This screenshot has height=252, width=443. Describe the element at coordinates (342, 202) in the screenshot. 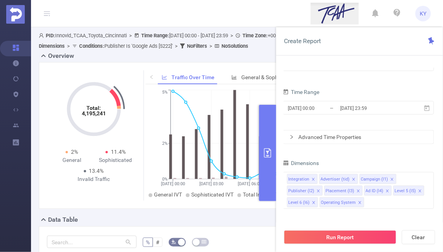

I see `li: Operating System` at that location.